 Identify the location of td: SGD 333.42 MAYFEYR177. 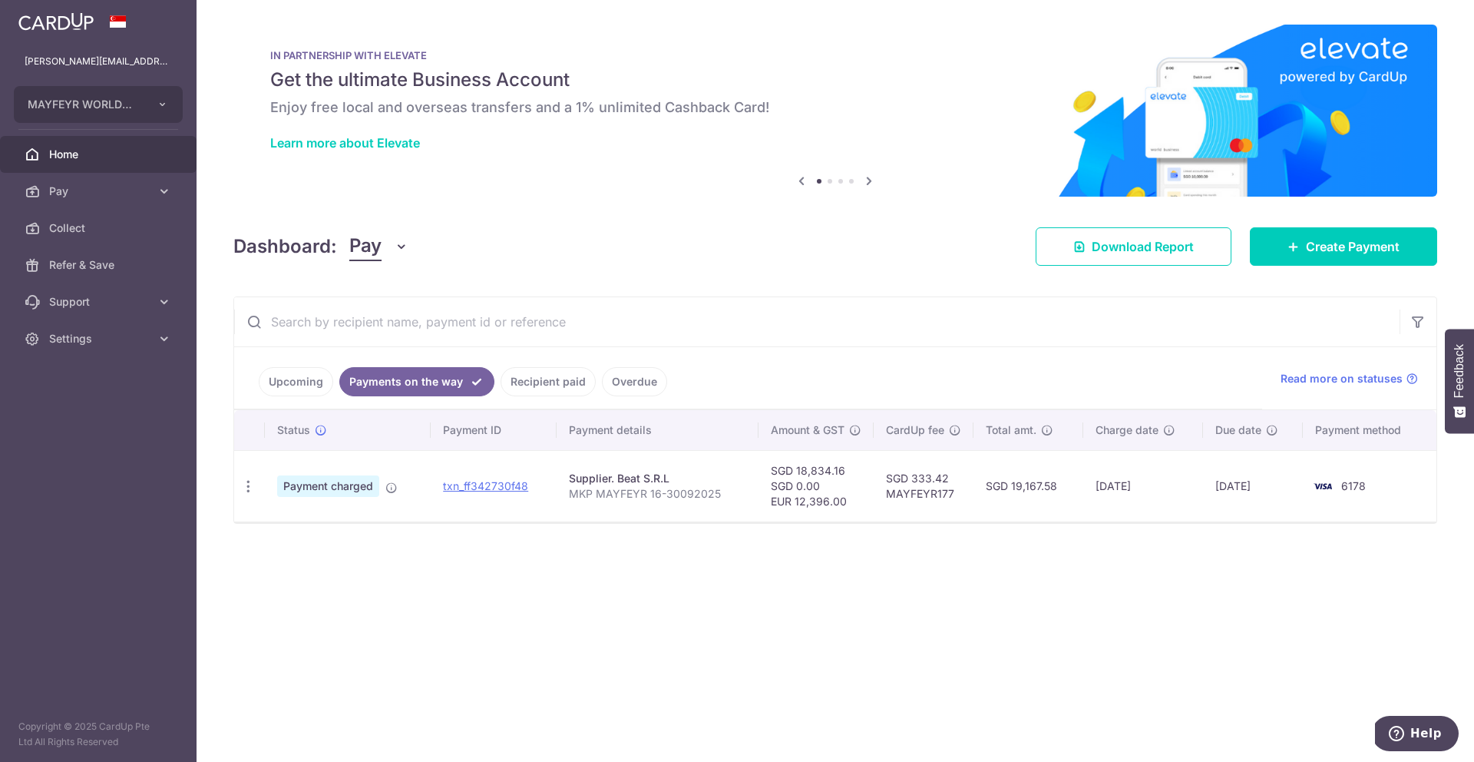
(924, 485).